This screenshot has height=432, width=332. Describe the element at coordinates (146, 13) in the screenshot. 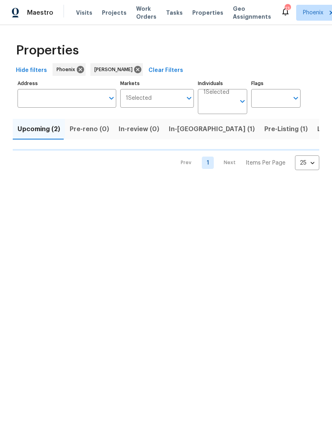

I see `span: Work Orders` at that location.